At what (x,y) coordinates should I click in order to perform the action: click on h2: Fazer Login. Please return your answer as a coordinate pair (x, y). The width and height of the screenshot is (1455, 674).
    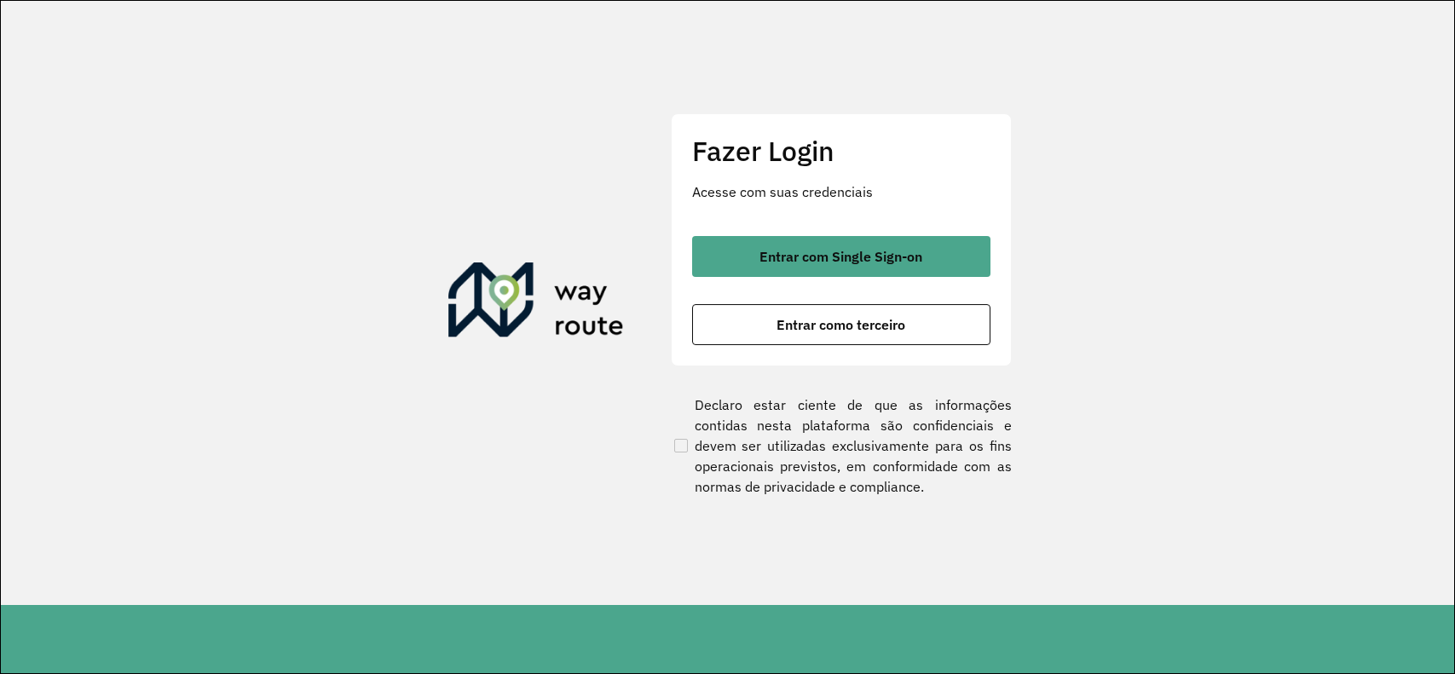
    Looking at the image, I should click on (841, 151).